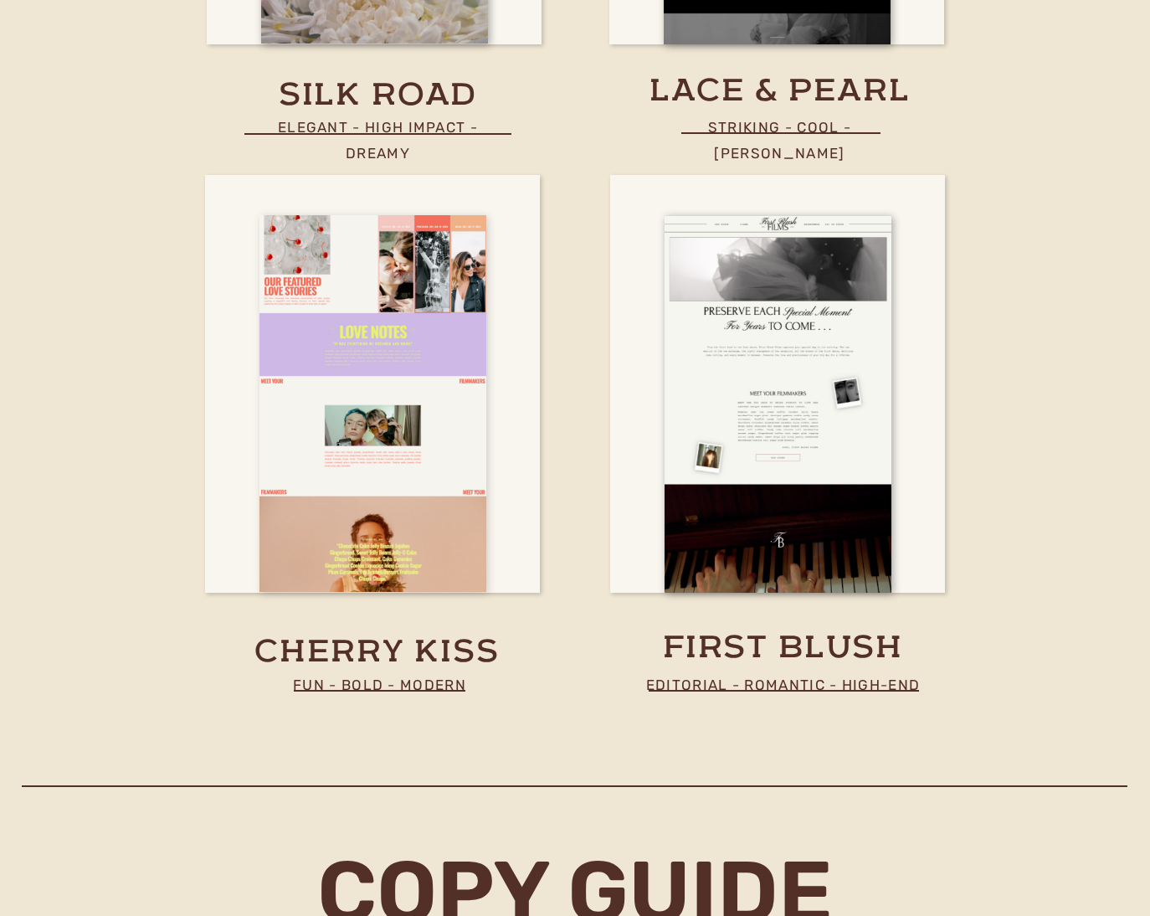  Describe the element at coordinates (378, 126) in the screenshot. I see `p: elegant - high impact - dreamy` at that location.